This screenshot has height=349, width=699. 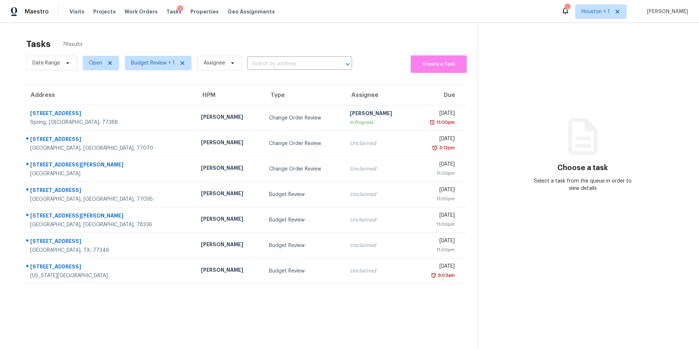 What do you see at coordinates (38, 44) in the screenshot?
I see `h2: Tasks` at bounding box center [38, 44].